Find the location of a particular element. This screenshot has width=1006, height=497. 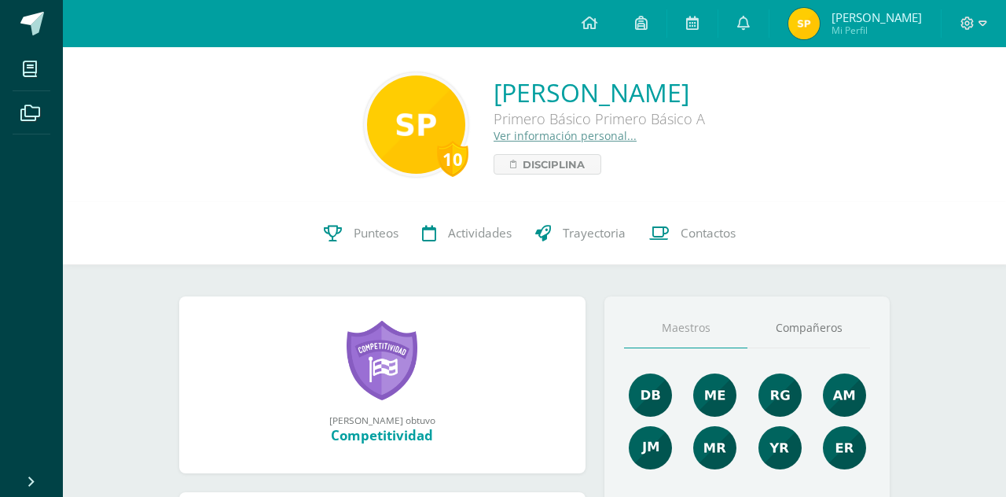

a: Disciplina is located at coordinates (547, 164).